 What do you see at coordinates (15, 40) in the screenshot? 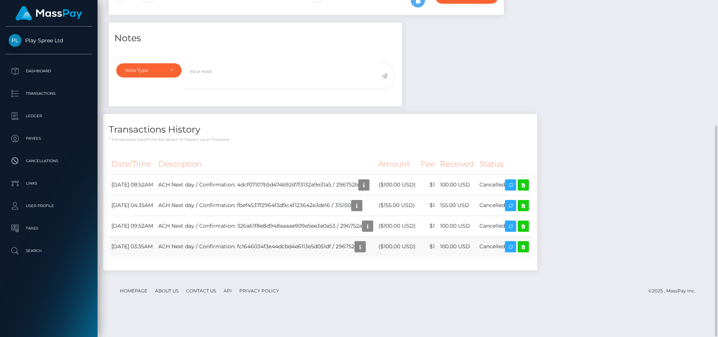
I see `img: Play Spree Ltd` at bounding box center [15, 40].